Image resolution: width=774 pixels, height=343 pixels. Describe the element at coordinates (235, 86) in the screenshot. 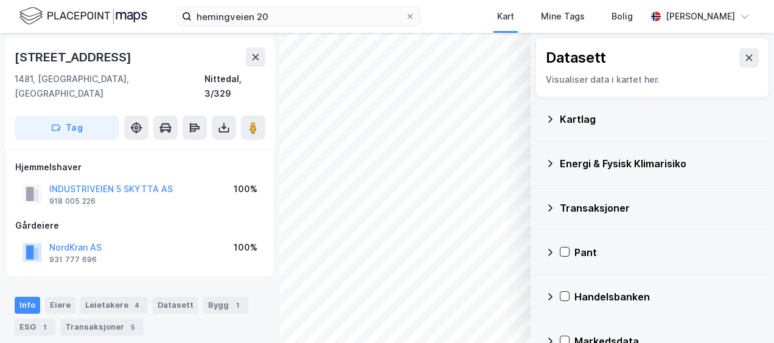

I see `div: Nittedal, 3/329` at that location.